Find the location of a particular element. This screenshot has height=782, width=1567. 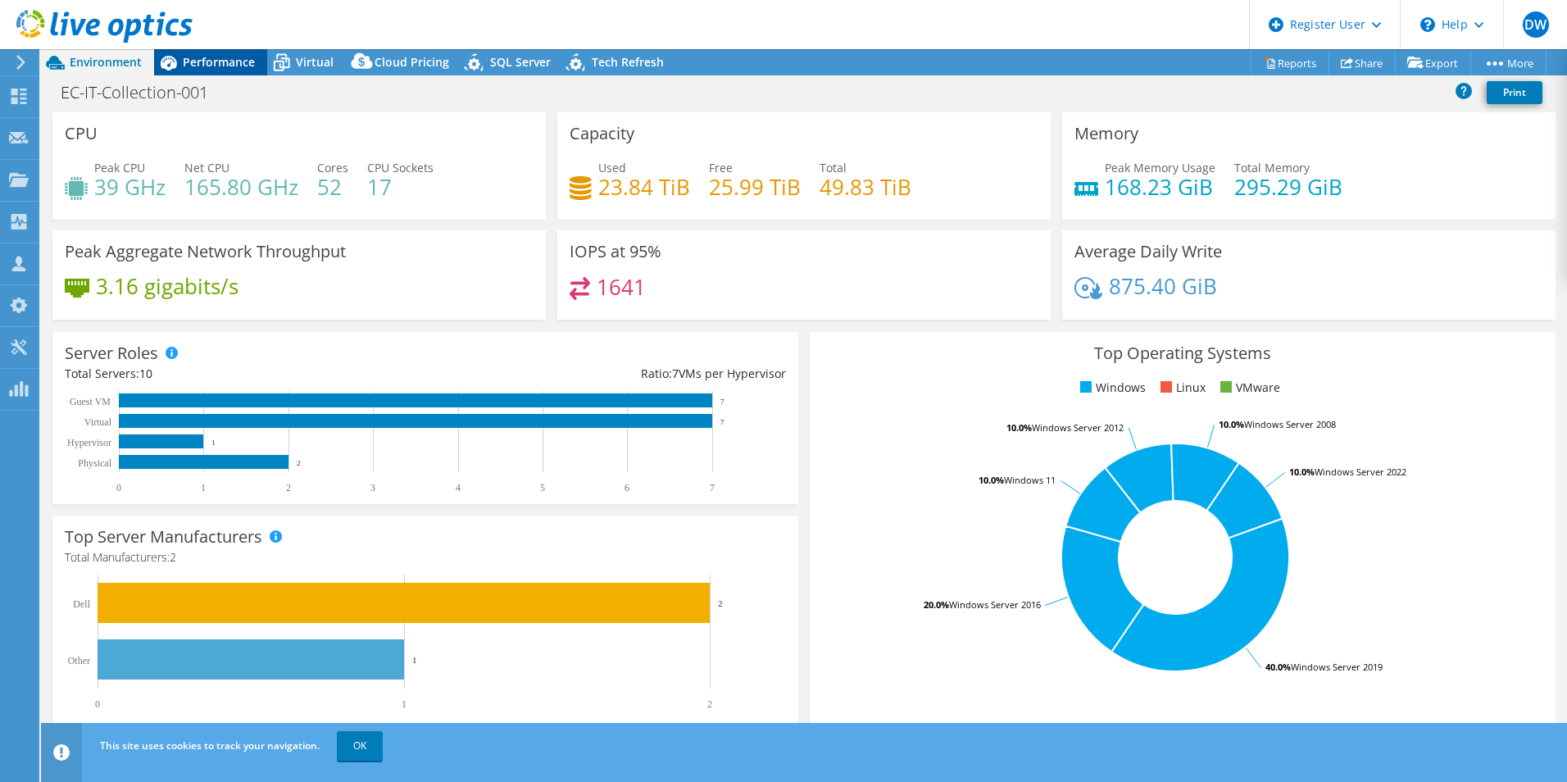

h3: Memory is located at coordinates (1106, 134).